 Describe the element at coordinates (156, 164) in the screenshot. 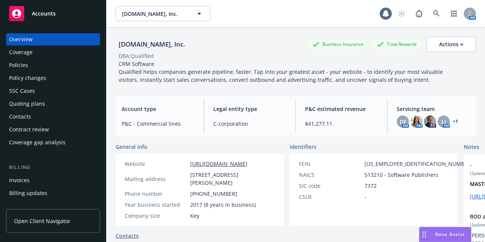

I see `div: Website` at that location.